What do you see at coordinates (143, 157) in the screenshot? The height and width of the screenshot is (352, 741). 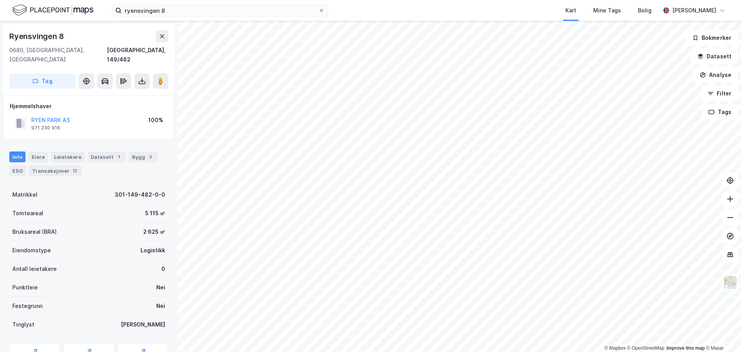 I see `div: Bygg` at bounding box center [143, 157].